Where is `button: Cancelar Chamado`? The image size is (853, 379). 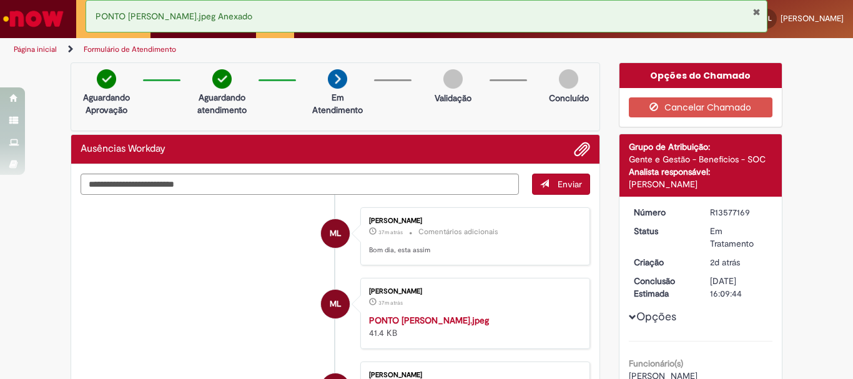
button: Cancelar Chamado is located at coordinates (701, 107).